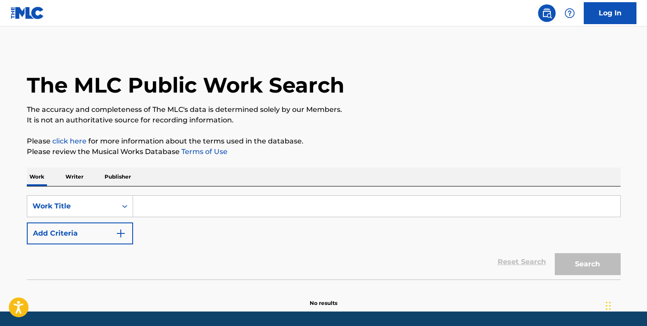 The height and width of the screenshot is (326, 647). What do you see at coordinates (27, 13) in the screenshot?
I see `img: MLC Logo` at bounding box center [27, 13].